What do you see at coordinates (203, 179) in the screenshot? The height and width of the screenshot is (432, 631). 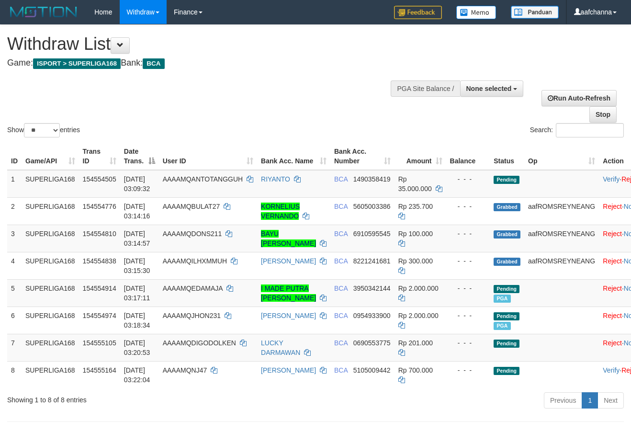 I see `span: AAAAMQANTOTANGGUH` at bounding box center [203, 179].